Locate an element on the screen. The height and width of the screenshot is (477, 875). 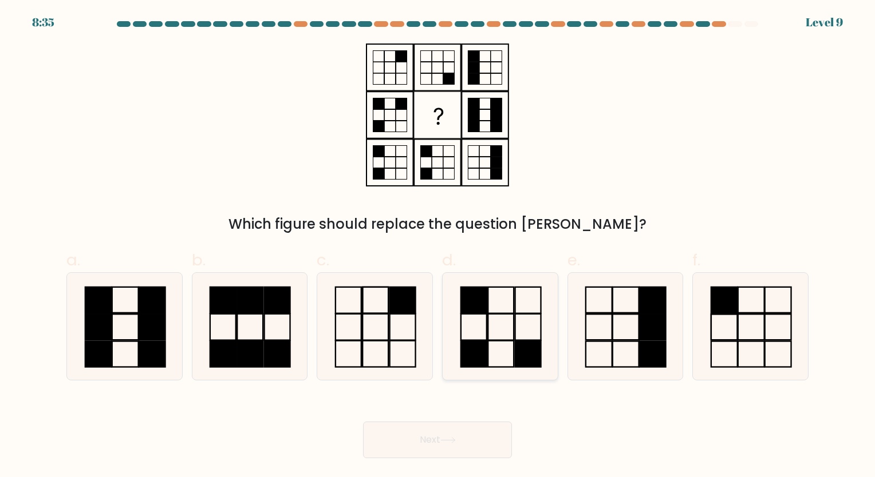
span: e. is located at coordinates (574, 260).